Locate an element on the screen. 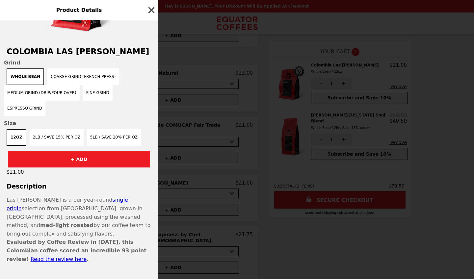 This screenshot has height=279, width=474. button: Coarse Grind (French Press) is located at coordinates (83, 77).